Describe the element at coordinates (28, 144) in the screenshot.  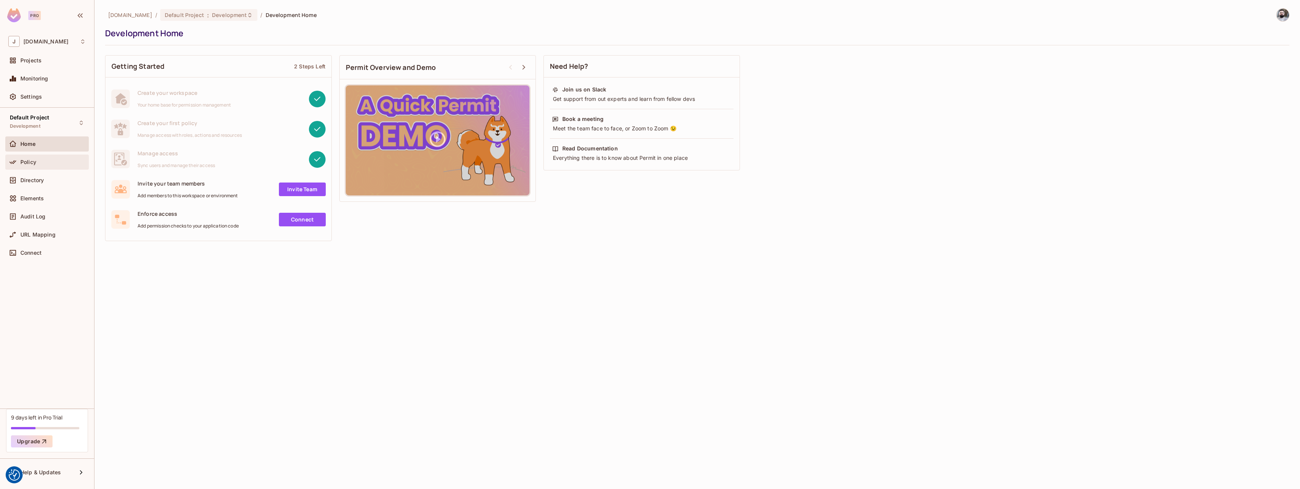
I see `span: Home` at that location.